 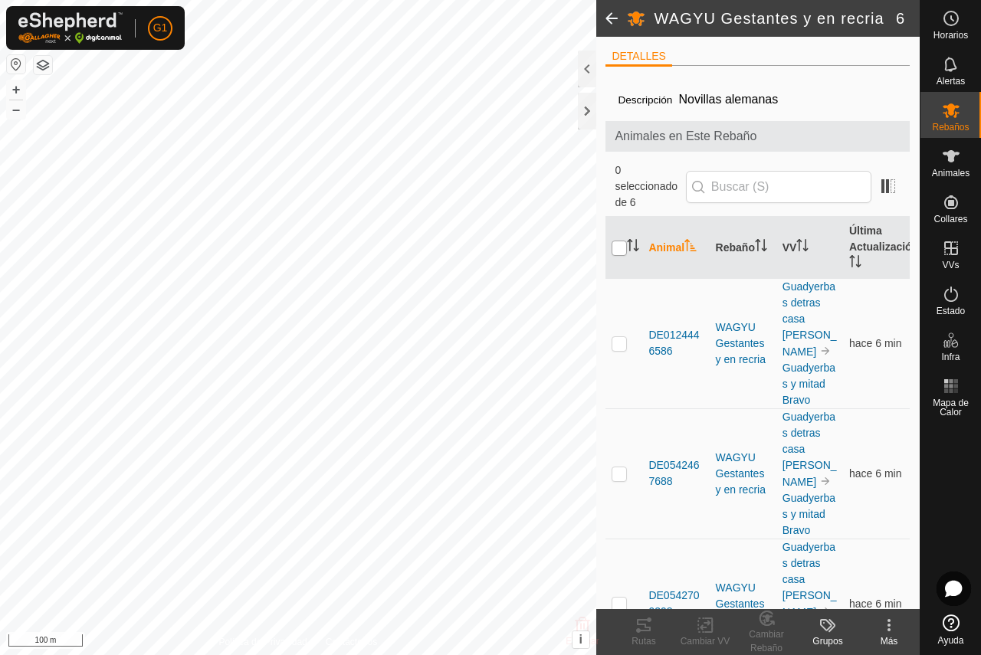 What do you see at coordinates (950, 311) in the screenshot?
I see `span: Estado` at bounding box center [950, 311].